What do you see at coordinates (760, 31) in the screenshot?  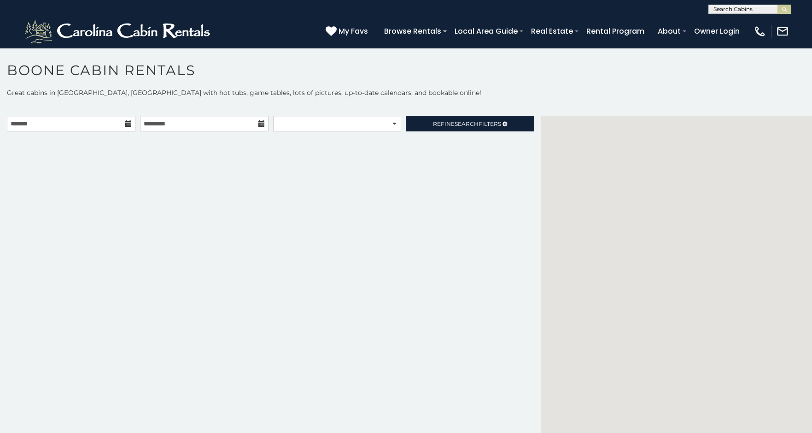 I see `img: phone-regular-white.png` at bounding box center [760, 31].